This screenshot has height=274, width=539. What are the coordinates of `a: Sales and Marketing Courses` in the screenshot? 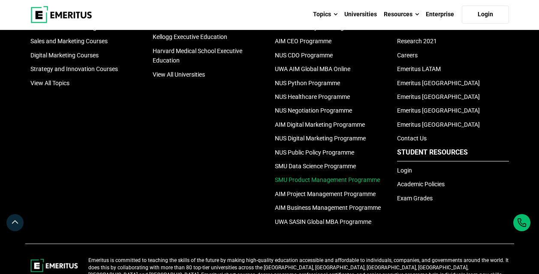 It's located at (69, 41).